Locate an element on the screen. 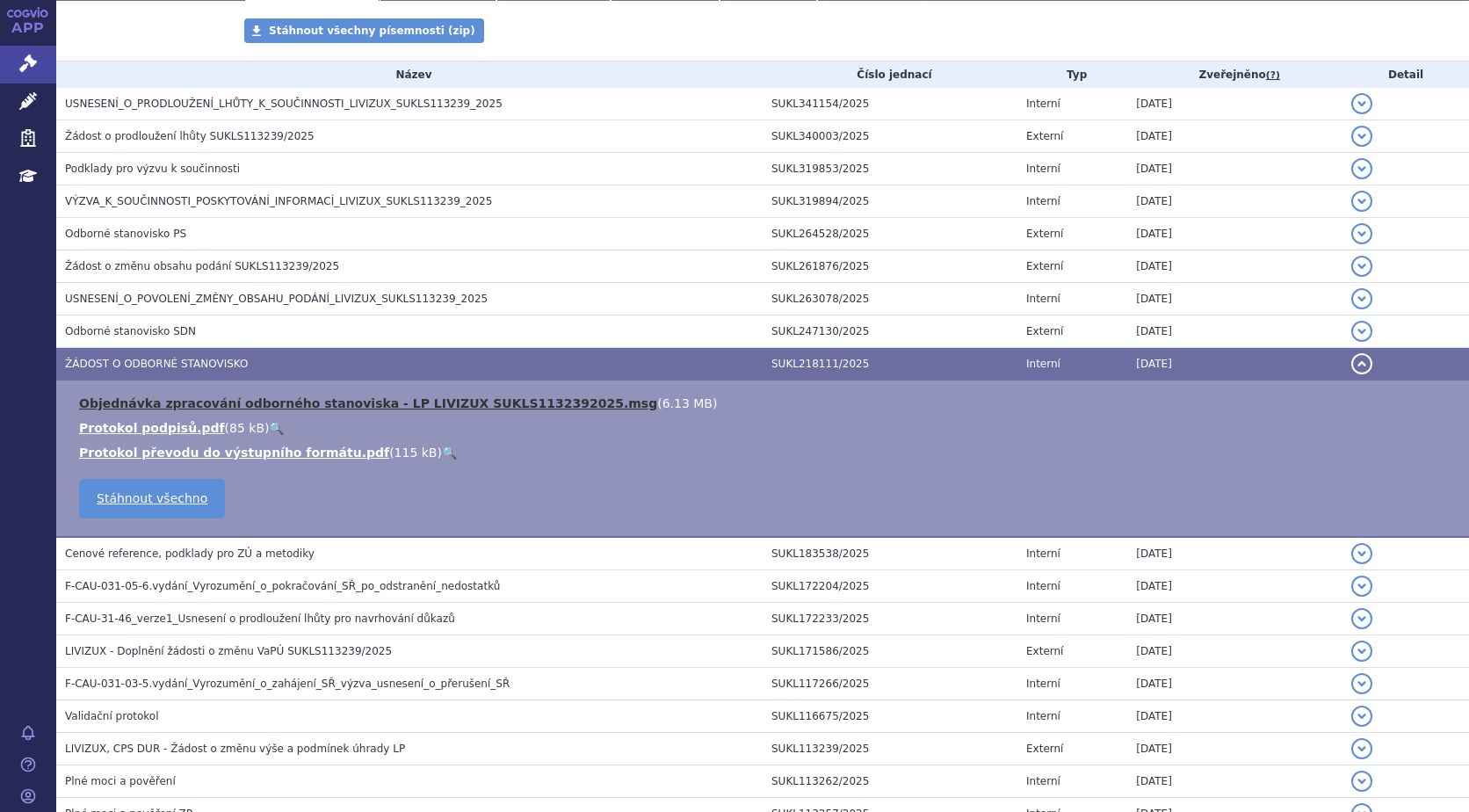 The image size is (1469, 812). span: ŽÁDOST O ODBORNÉ STANOVISKO is located at coordinates (156, 364).